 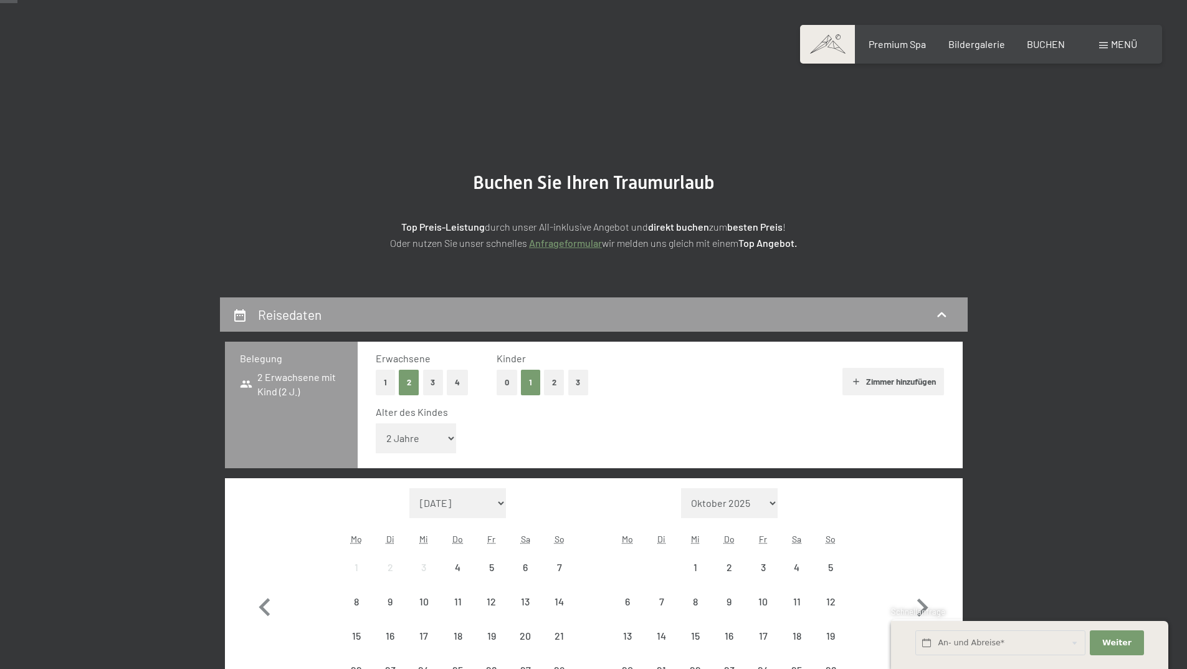 I want to click on strong: Top Angebot., so click(x=768, y=242).